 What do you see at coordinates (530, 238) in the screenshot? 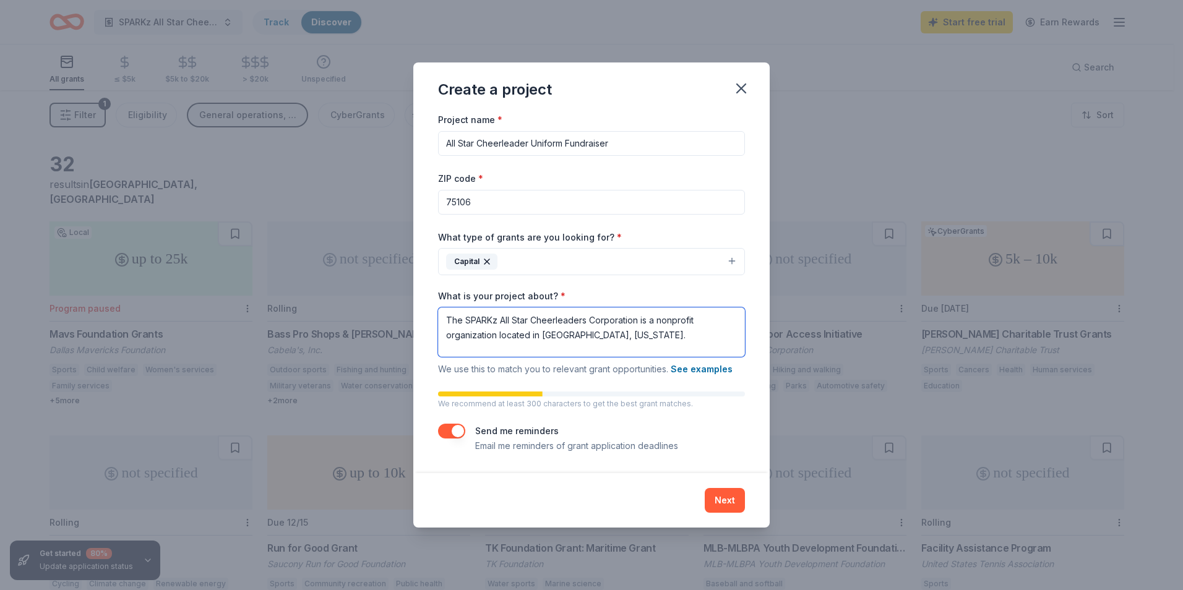
I see `label: What type of grants are you looking for?` at bounding box center [530, 238].